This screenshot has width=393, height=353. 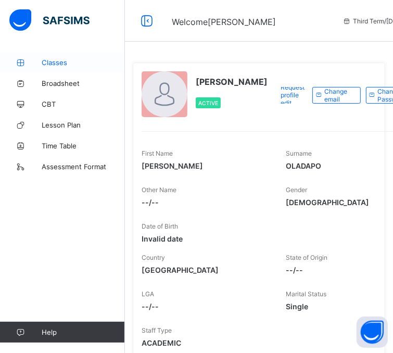 What do you see at coordinates (83, 125) in the screenshot?
I see `span: Lesson Plan` at bounding box center [83, 125].